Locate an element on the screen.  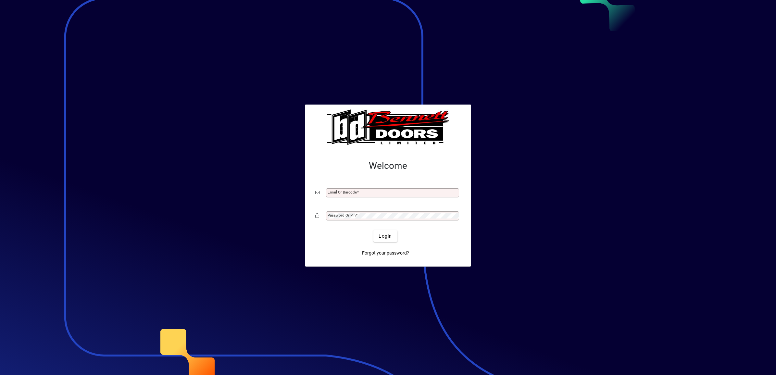
mat-label: Password or Pin is located at coordinates (342, 215).